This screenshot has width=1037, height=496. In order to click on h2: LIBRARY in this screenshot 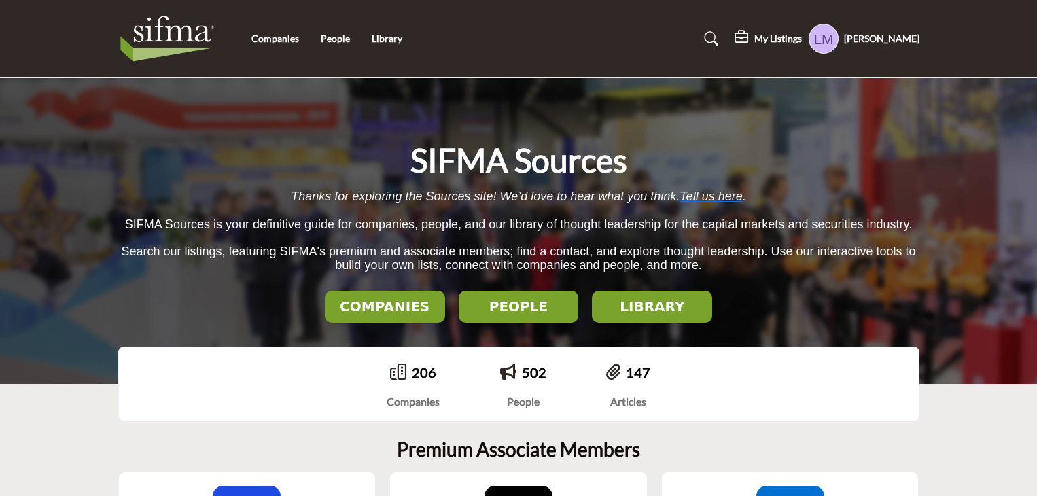, I will do `click(652, 307)`.